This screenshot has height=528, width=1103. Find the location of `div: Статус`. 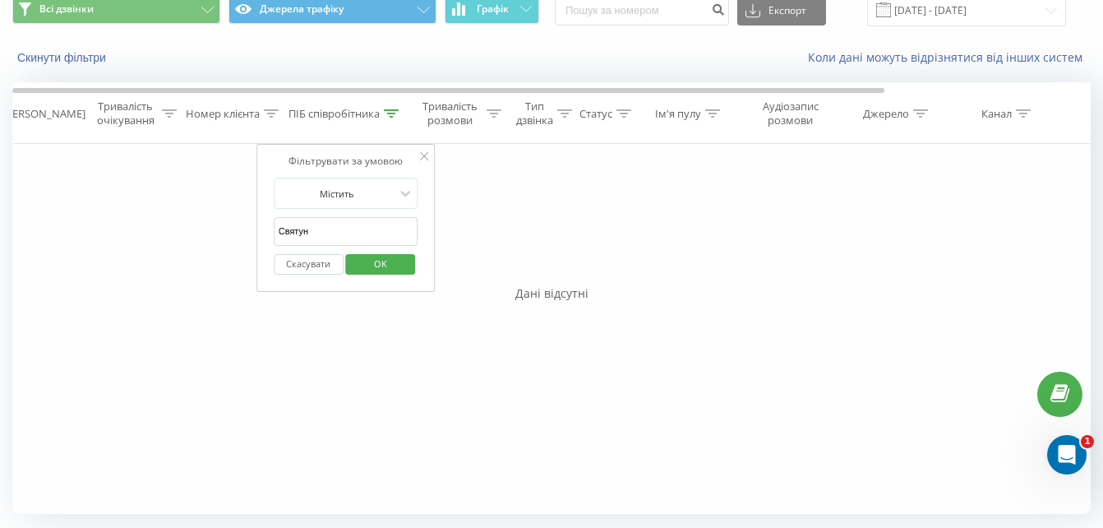

div: Статус is located at coordinates (596, 113).